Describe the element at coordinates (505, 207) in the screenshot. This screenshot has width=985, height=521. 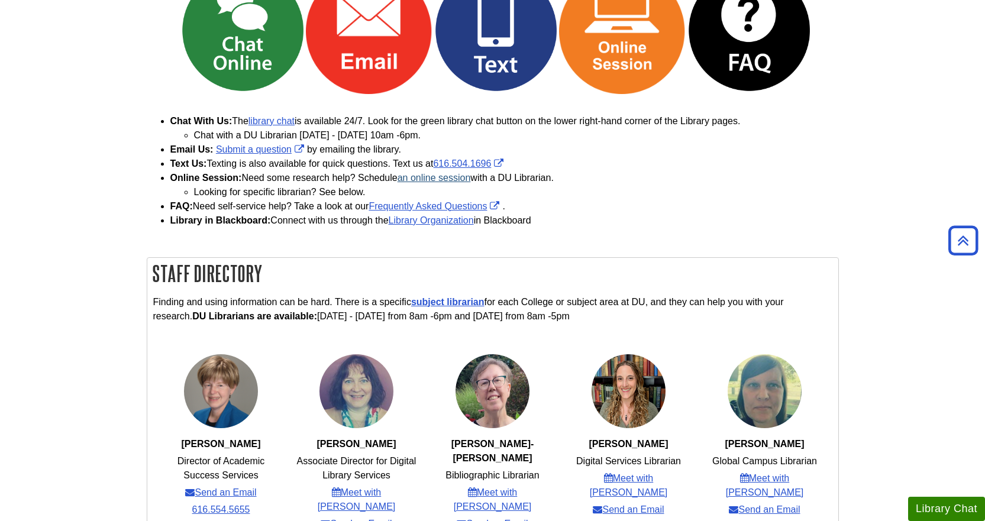
I see `li: Need self-service help? Take a look at our .` at that location.